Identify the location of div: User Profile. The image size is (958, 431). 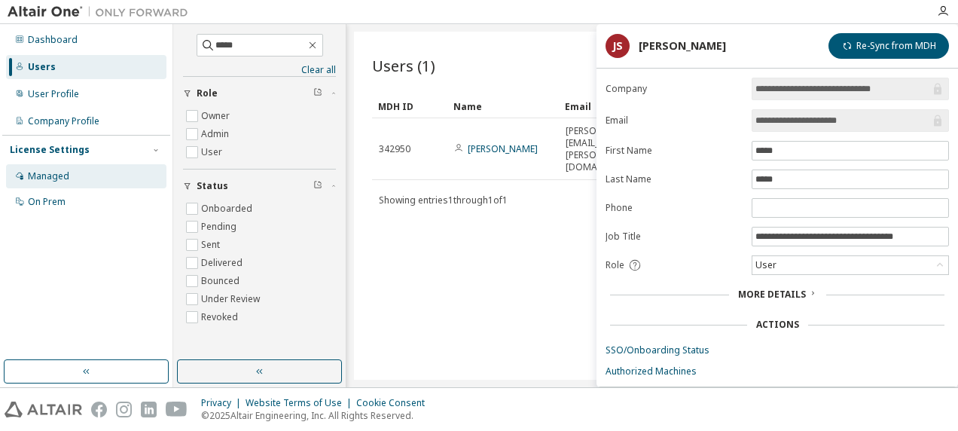
(53, 94).